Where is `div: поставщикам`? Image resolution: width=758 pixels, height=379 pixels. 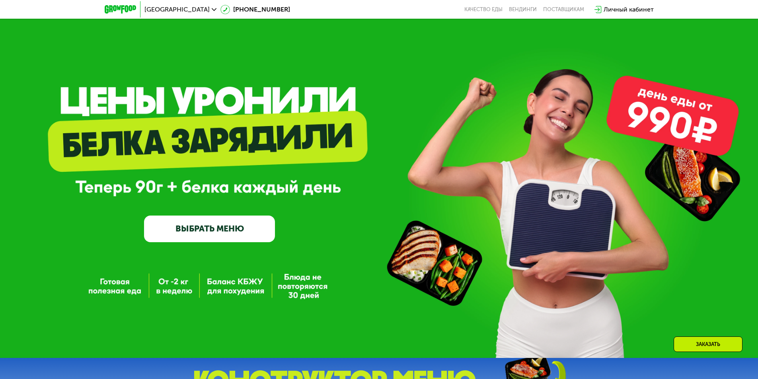
div: поставщикам is located at coordinates (564, 10).